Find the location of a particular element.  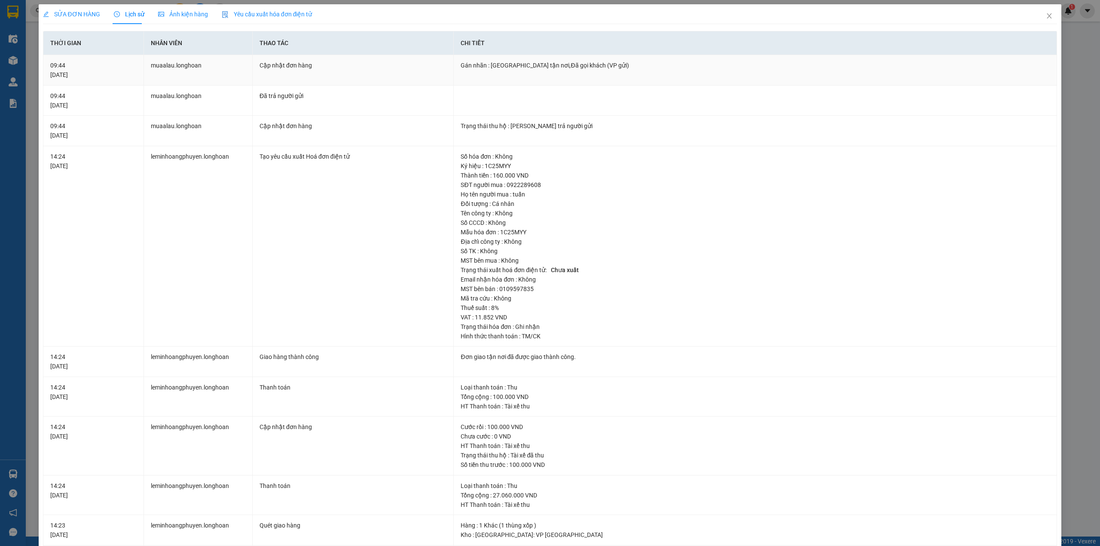

th: Chi tiết is located at coordinates (756, 43).